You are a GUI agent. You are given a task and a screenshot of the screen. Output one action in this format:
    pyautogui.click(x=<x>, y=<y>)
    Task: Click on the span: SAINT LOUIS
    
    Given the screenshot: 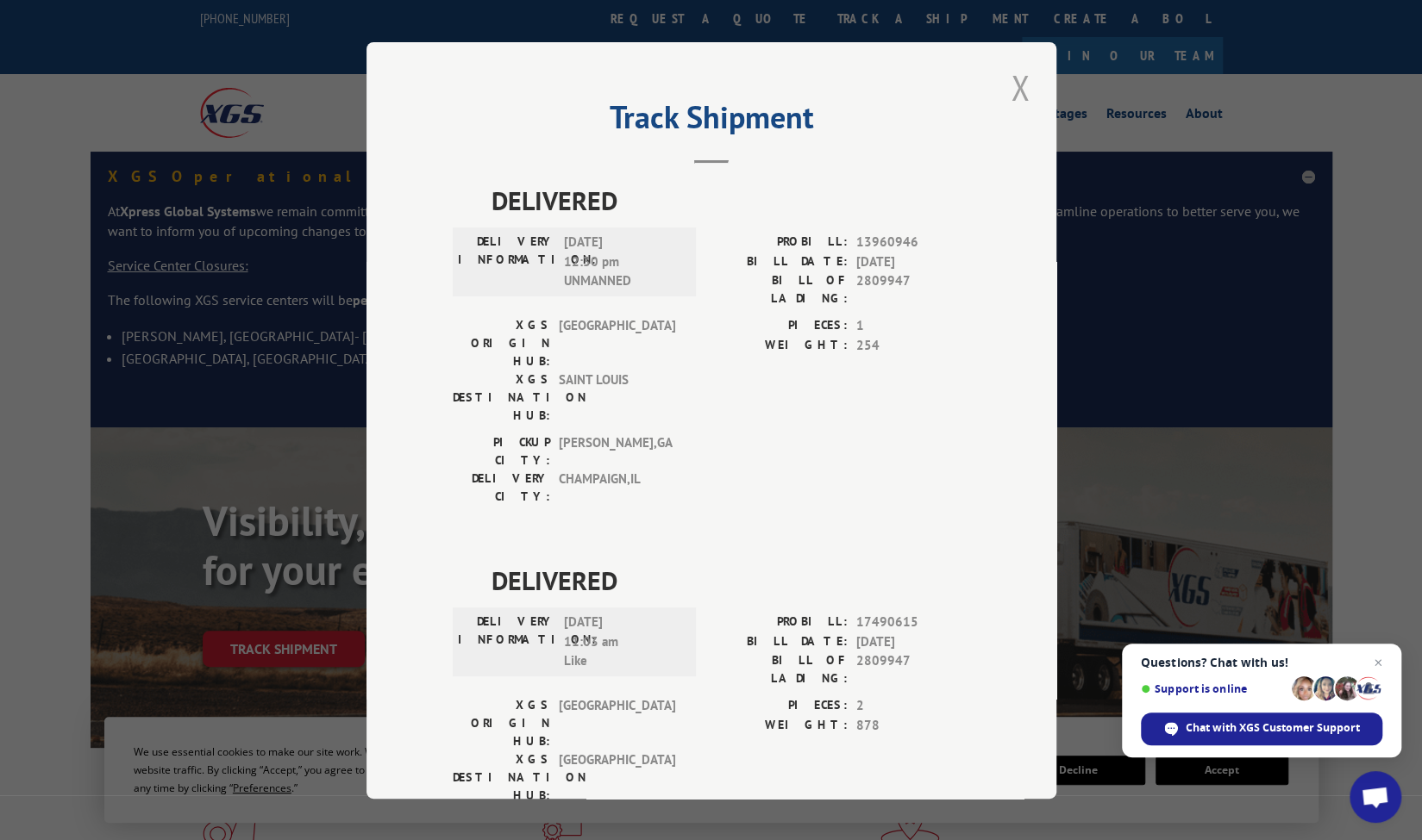 What is the action you would take?
    pyautogui.click(x=616, y=397)
    